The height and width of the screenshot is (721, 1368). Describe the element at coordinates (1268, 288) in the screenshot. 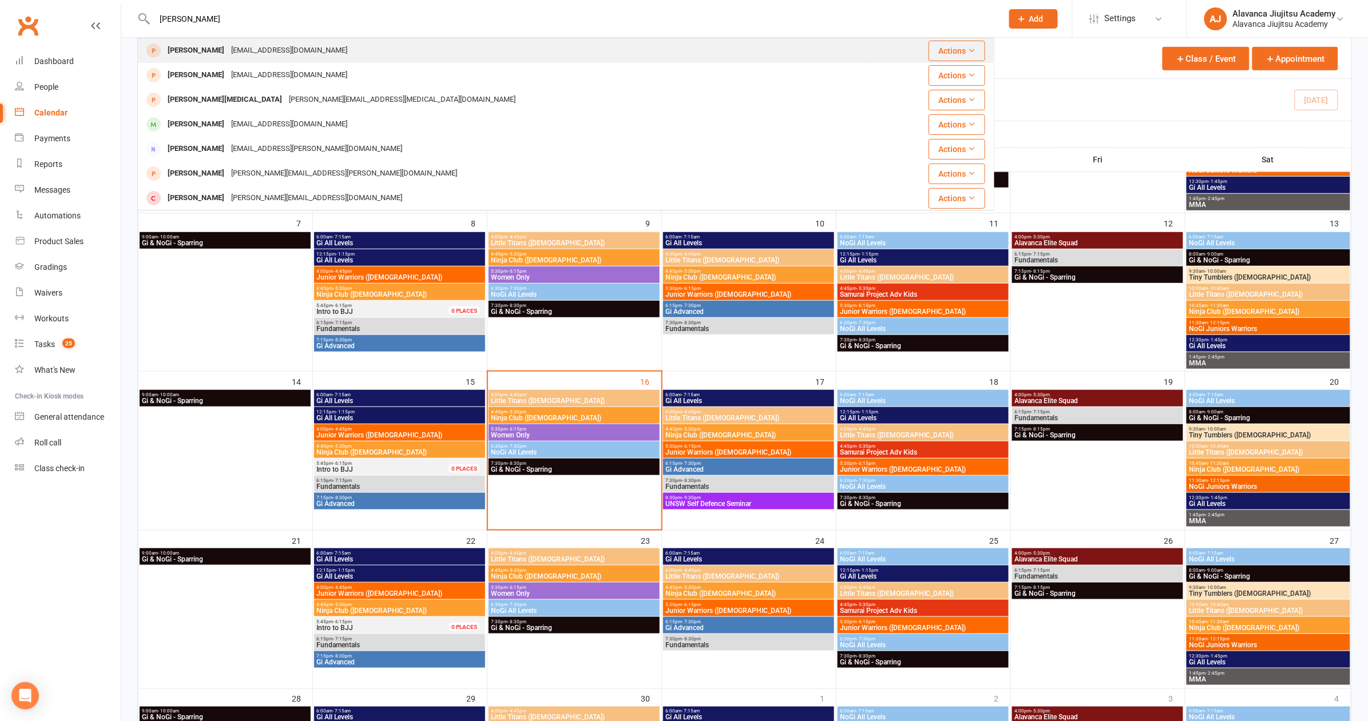

I see `span: 10:00am` at that location.